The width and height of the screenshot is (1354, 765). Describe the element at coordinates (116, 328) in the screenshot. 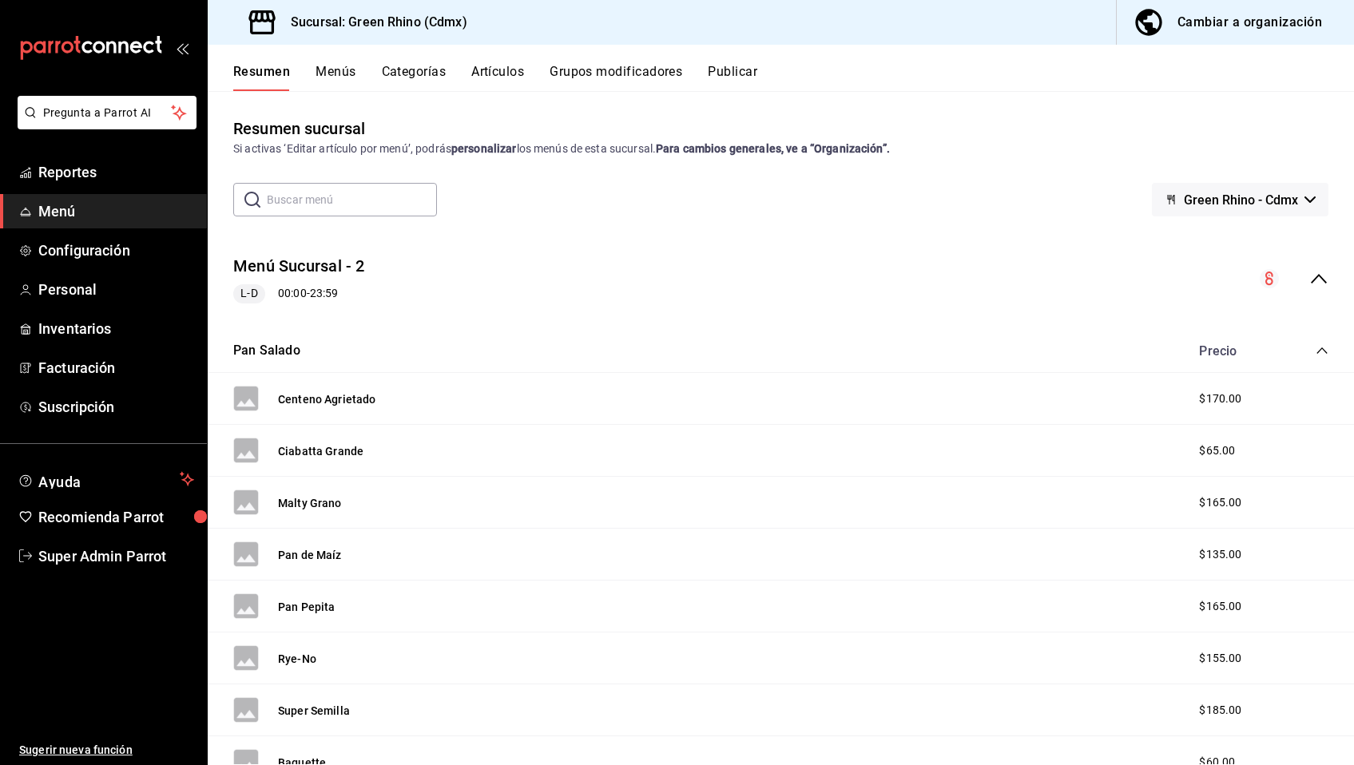

I see `span: Inventarios` at that location.